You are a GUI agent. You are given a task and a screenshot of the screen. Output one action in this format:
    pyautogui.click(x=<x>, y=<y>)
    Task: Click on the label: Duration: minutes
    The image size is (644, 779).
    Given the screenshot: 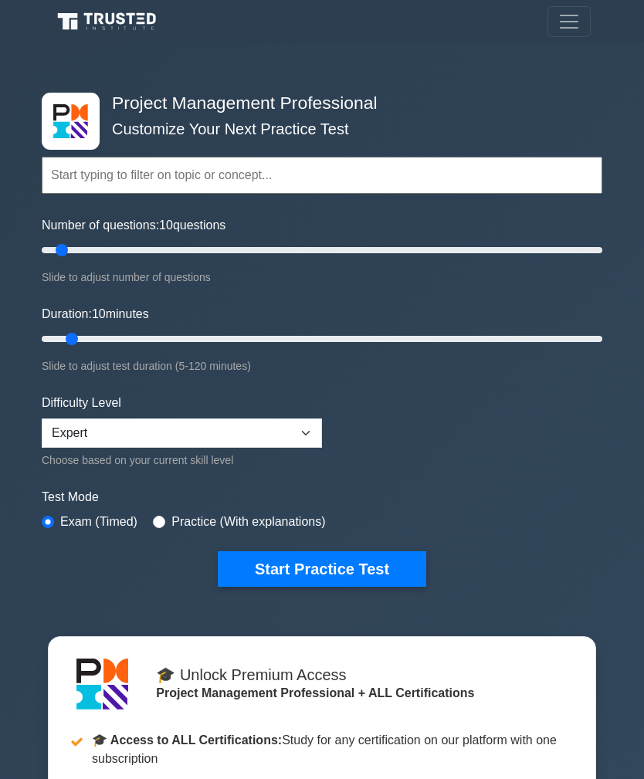 What is the action you would take?
    pyautogui.click(x=95, y=314)
    